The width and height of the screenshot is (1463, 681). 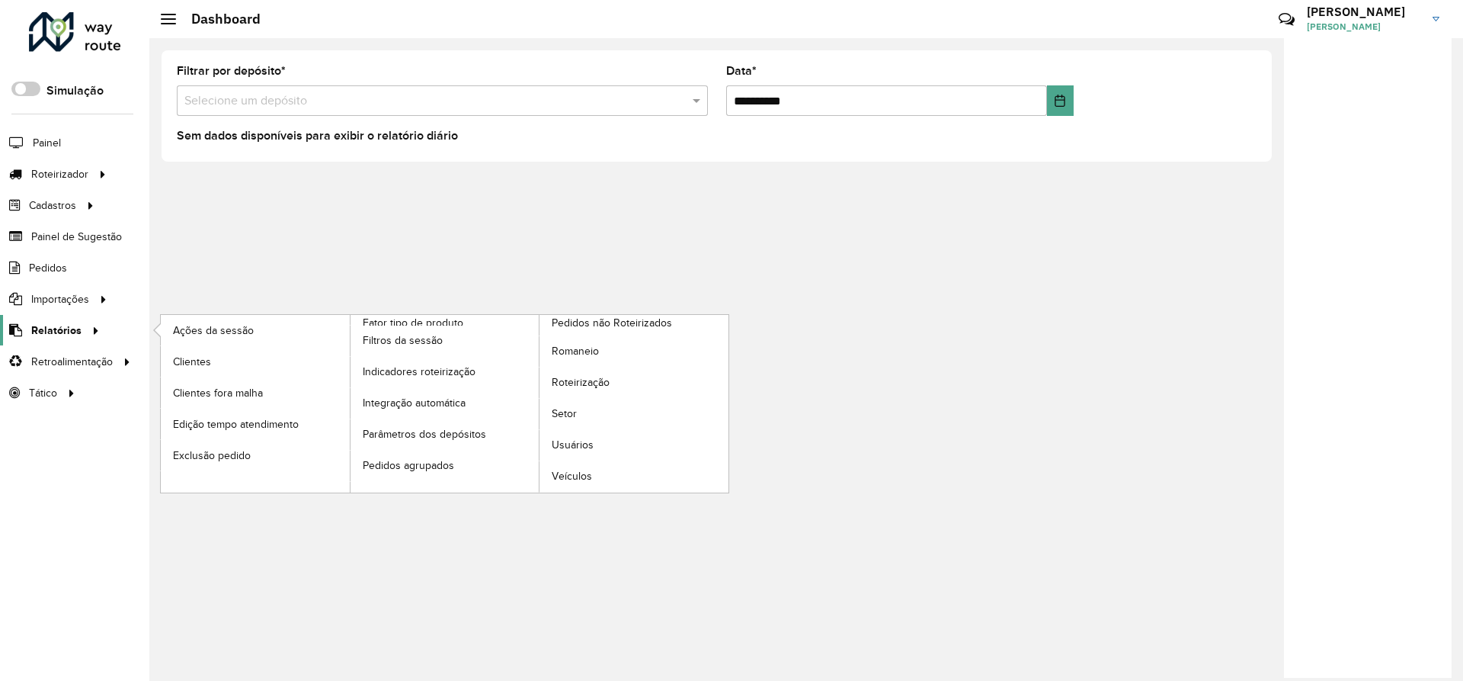 What do you see at coordinates (409, 465) in the screenshot?
I see `span: Pedidos agrupados` at bounding box center [409, 465].